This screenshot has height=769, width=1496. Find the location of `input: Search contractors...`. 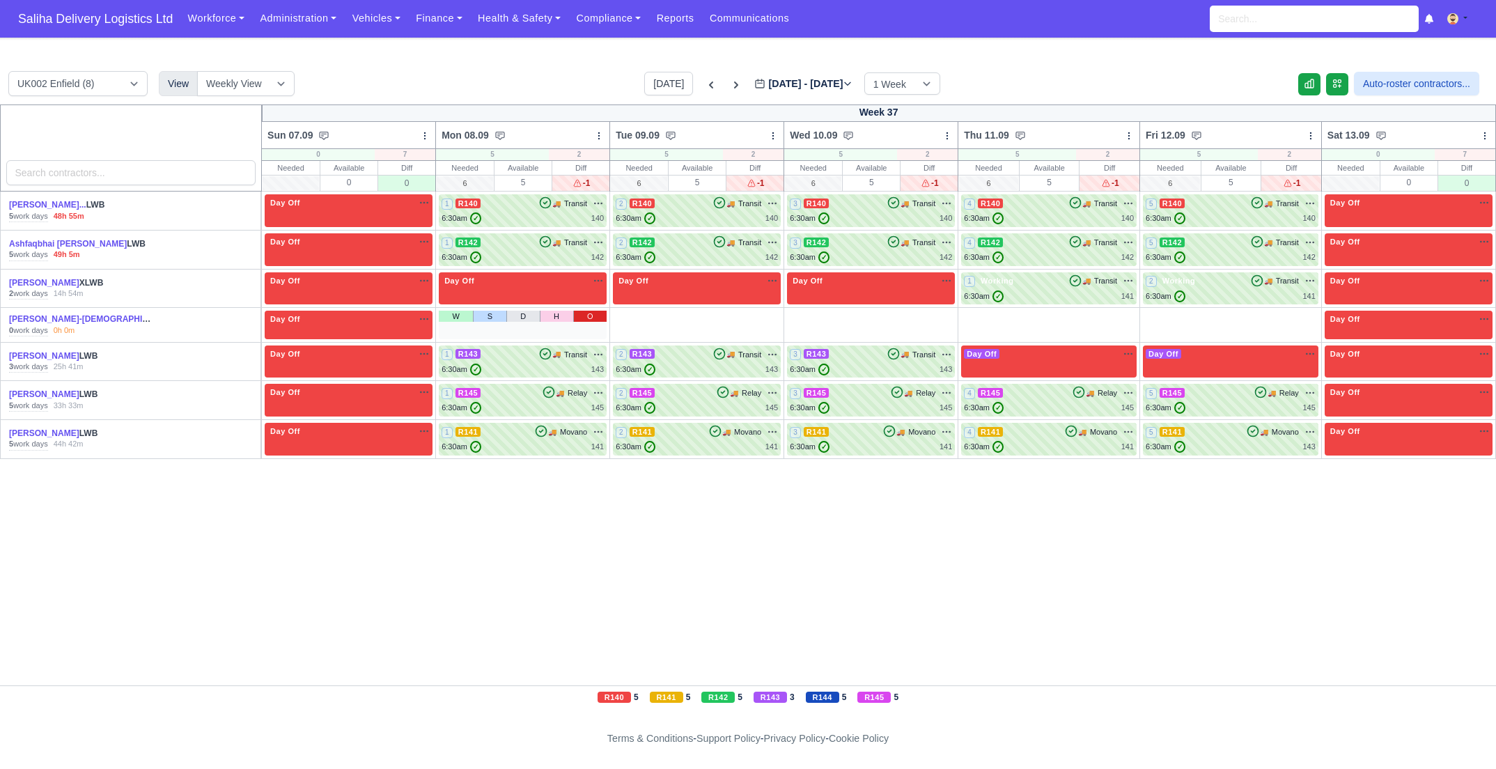

input: Search contractors... is located at coordinates (131, 173).